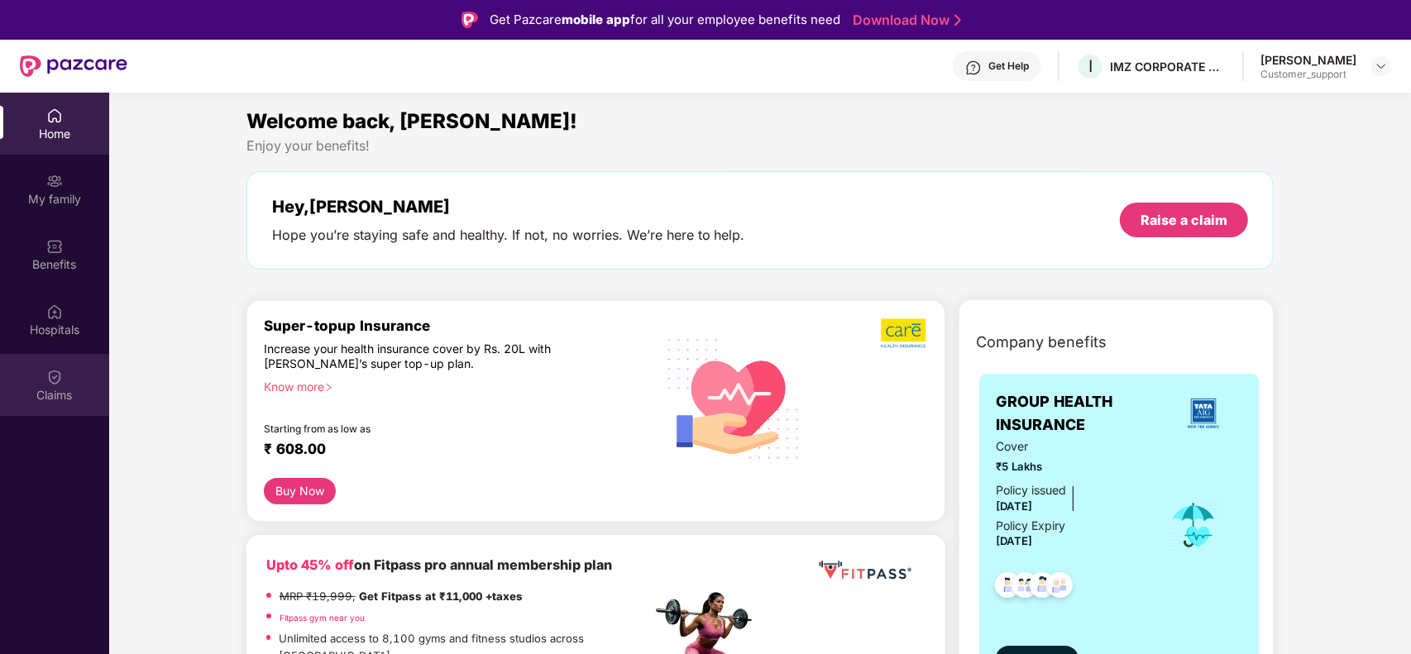 Image resolution: width=1411 pixels, height=654 pixels. What do you see at coordinates (55, 181) in the screenshot?
I see `img: svg+xml;base64,PHN2ZyB3aWR0aD0iMjAiIGhlaWdodD0iMjAiIHZpZXdCb3g9IjAgMCAyMCAyMCIgZmlsbD0ibm9uZSIgeG...` at bounding box center [55, 181].